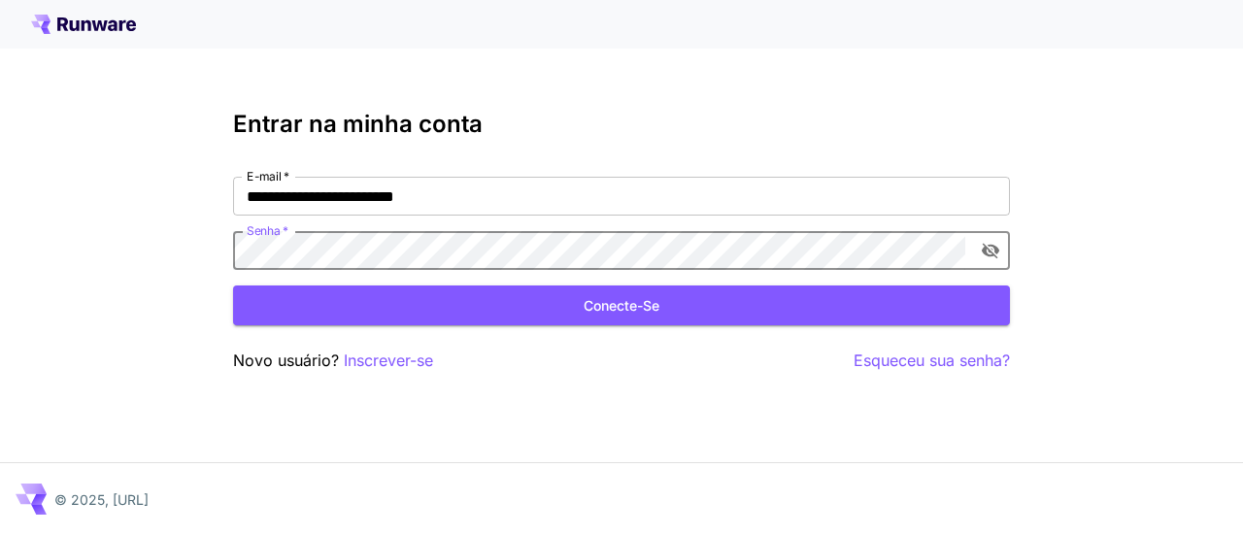 The width and height of the screenshot is (1243, 535). I want to click on font: Entrar na minha conta, so click(357, 123).